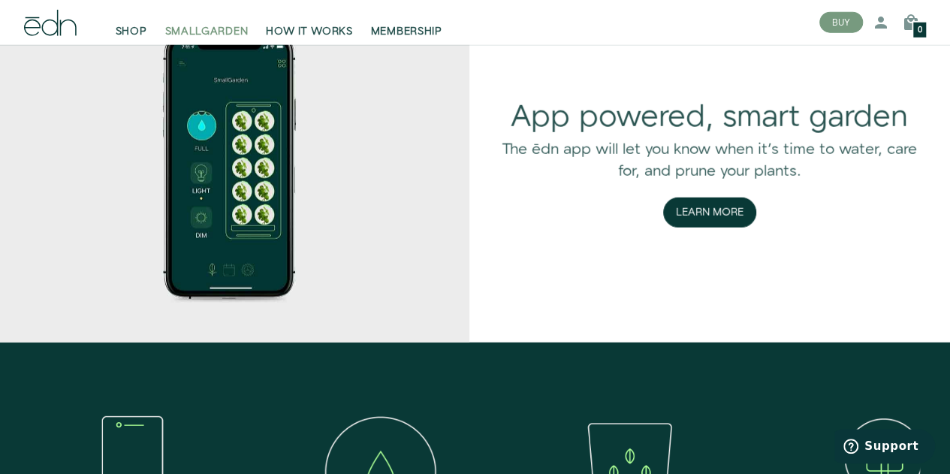 The height and width of the screenshot is (474, 950). Describe the element at coordinates (309, 32) in the screenshot. I see `span: HOW IT WORKS` at that location.